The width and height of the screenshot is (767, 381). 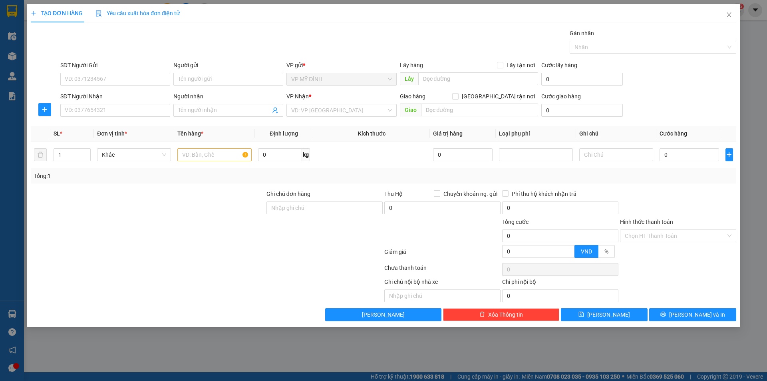 I want to click on input: 0, so click(x=463, y=155).